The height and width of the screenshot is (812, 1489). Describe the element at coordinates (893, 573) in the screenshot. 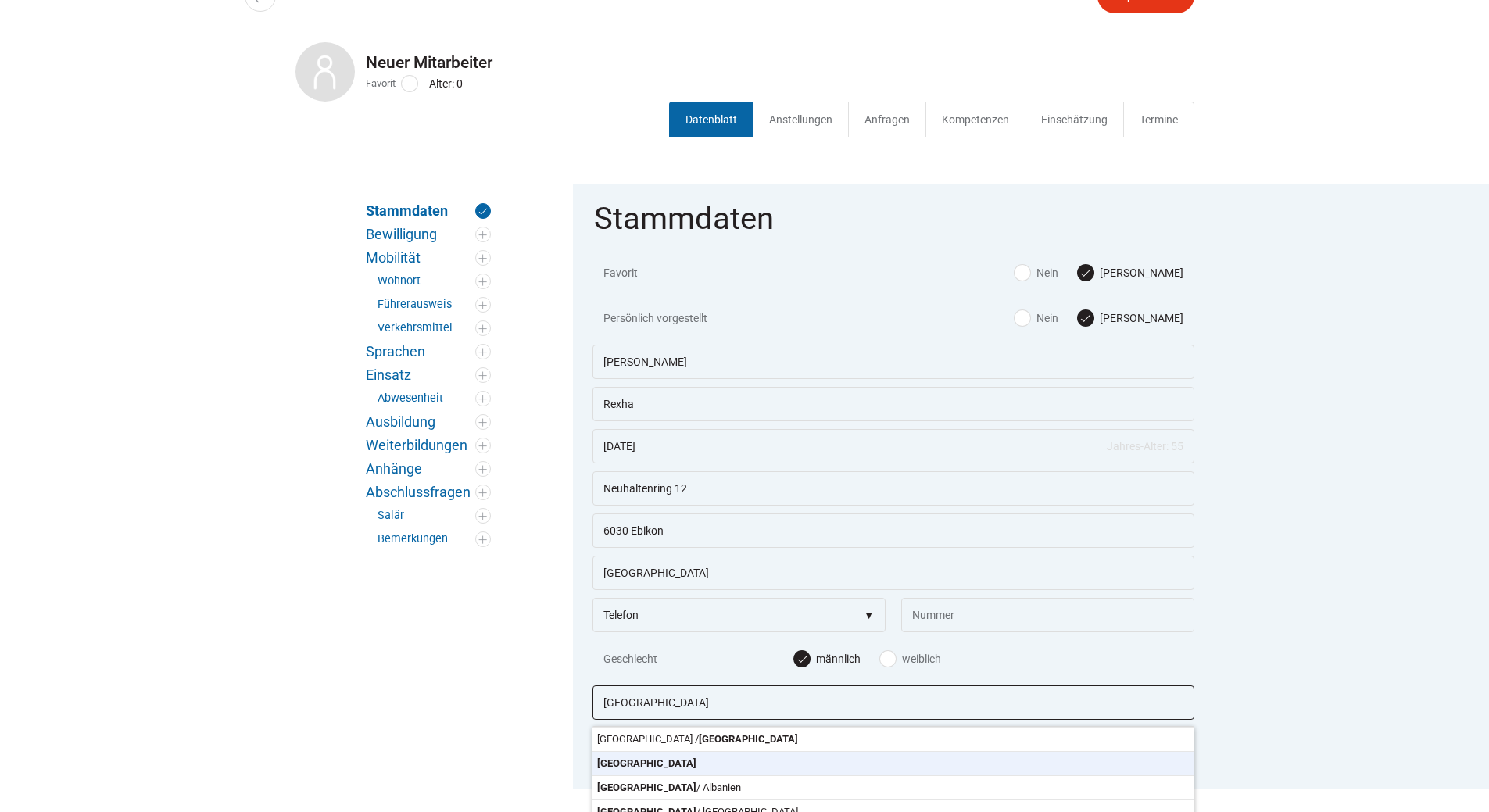

I see `input: Land` at that location.